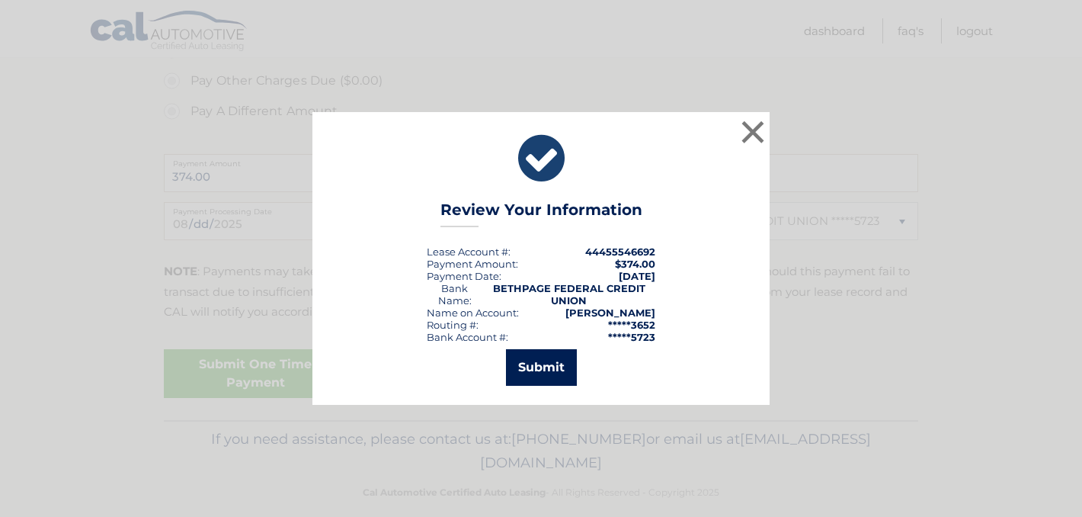 The width and height of the screenshot is (1082, 517). Describe the element at coordinates (467, 337) in the screenshot. I see `div: Bank Account #:` at that location.